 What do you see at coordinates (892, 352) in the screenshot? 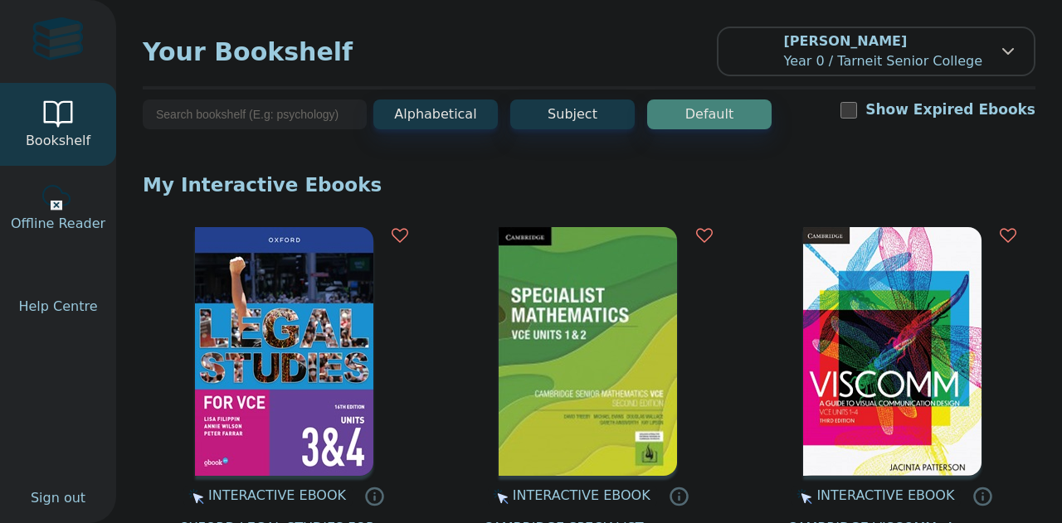
I see `img: bab7d975-5677-47cd-93a9-ba0f992ad8ba.png` at bounding box center [892, 352].